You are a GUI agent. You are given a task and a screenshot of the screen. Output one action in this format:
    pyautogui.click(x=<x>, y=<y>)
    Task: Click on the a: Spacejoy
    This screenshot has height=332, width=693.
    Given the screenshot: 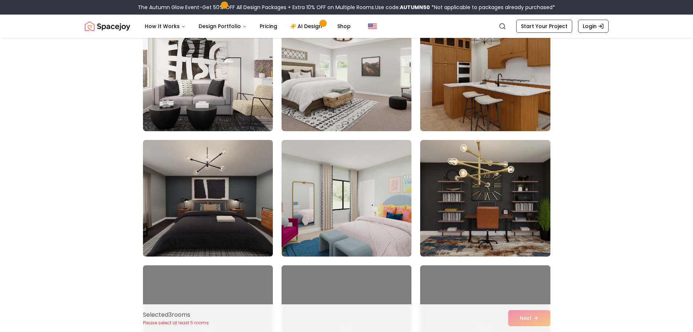 What is the action you would take?
    pyautogui.click(x=107, y=26)
    